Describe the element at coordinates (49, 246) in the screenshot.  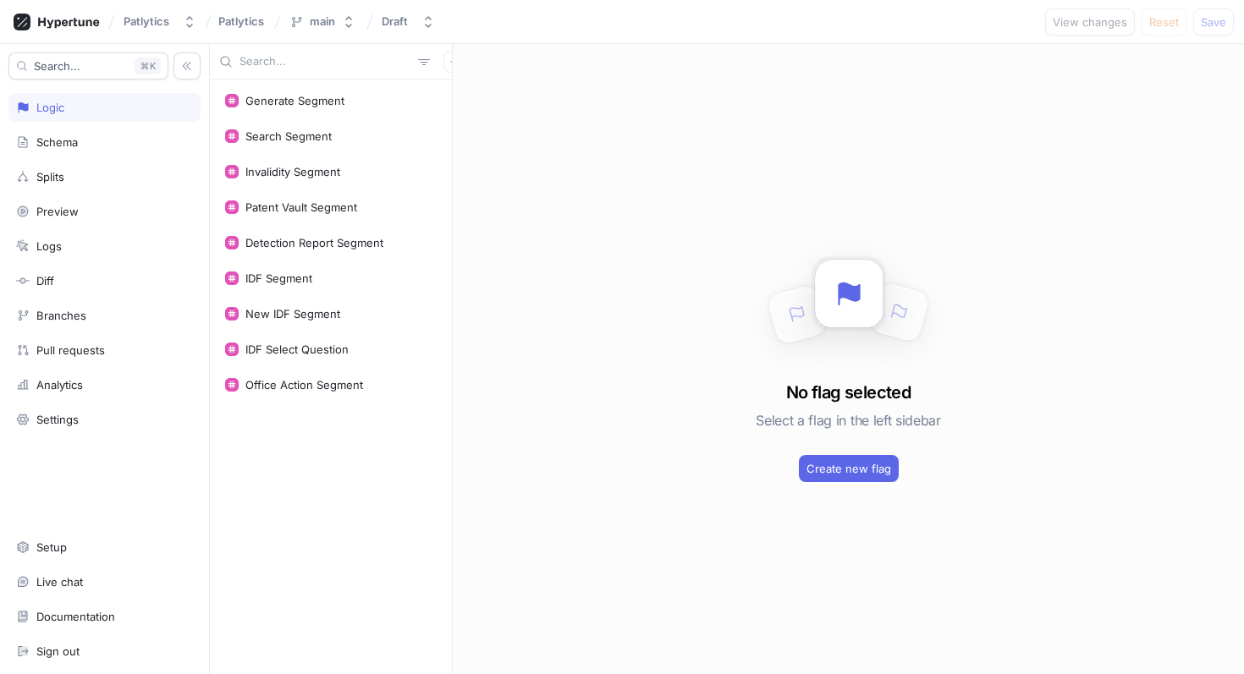
I see `div: Logs` at that location.